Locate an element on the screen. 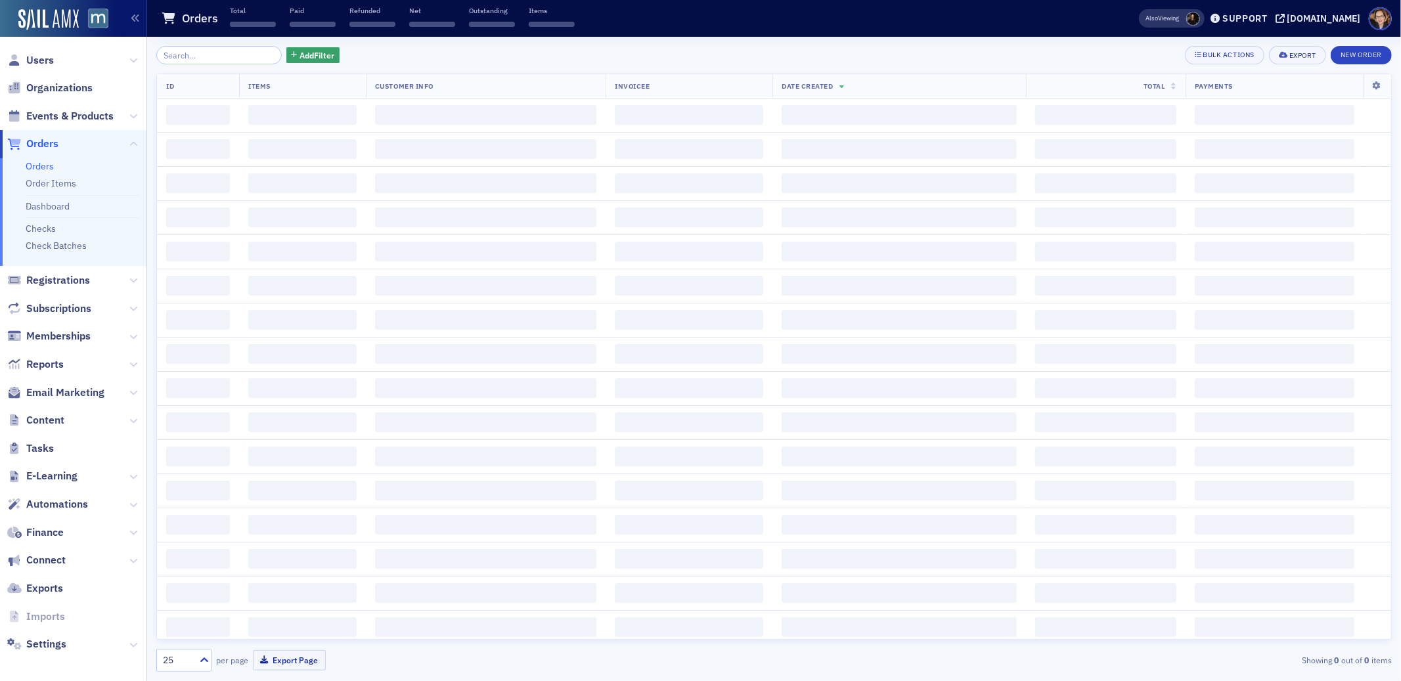 This screenshot has height=681, width=1401. a: Automations is located at coordinates (47, 504).